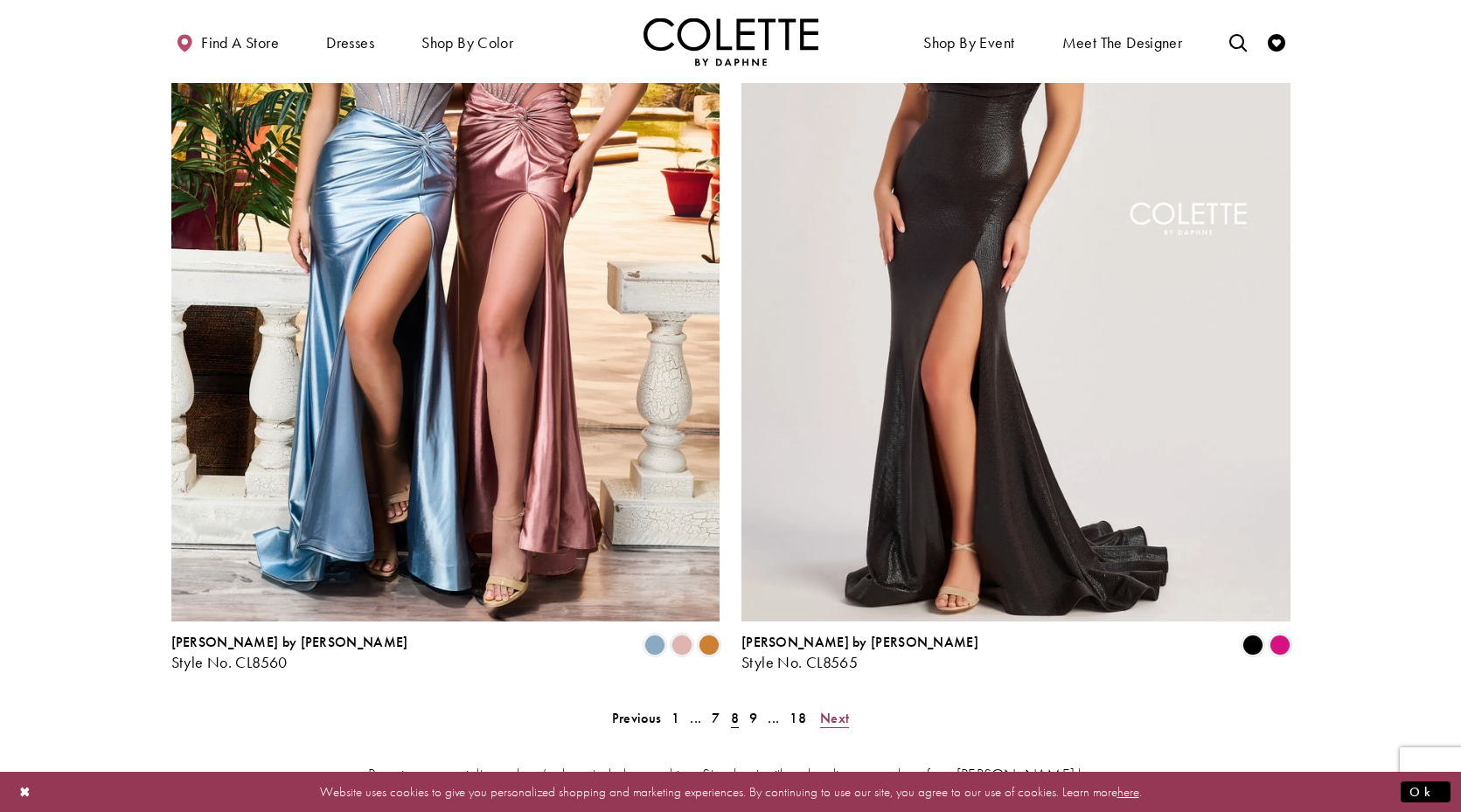 The width and height of the screenshot is (1461, 812). Describe the element at coordinates (797, 717) in the screenshot. I see `span: 18` at that location.